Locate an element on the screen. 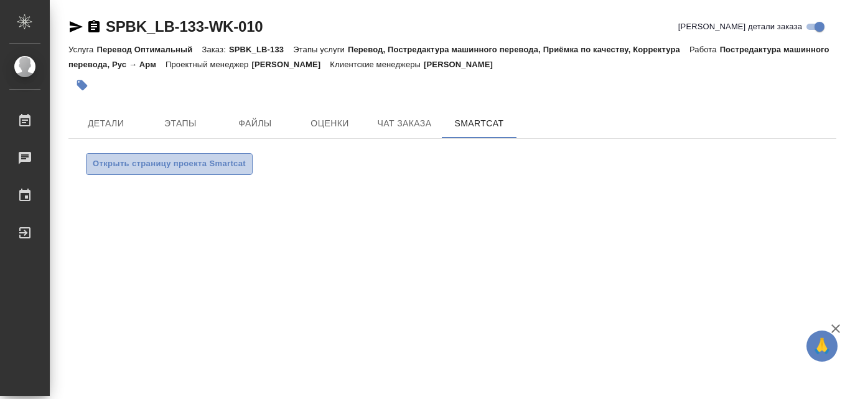 This screenshot has width=850, height=399. span: Детали is located at coordinates (106, 123).